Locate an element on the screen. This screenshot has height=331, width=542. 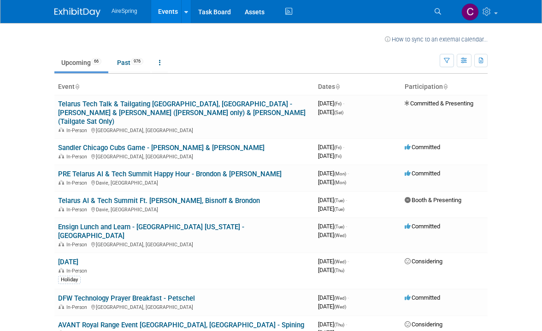
th: Event is located at coordinates (184, 87).